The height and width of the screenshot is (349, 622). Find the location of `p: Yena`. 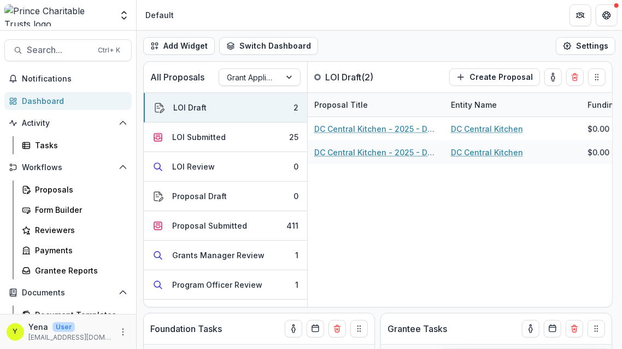

p: Yena is located at coordinates (38, 326).